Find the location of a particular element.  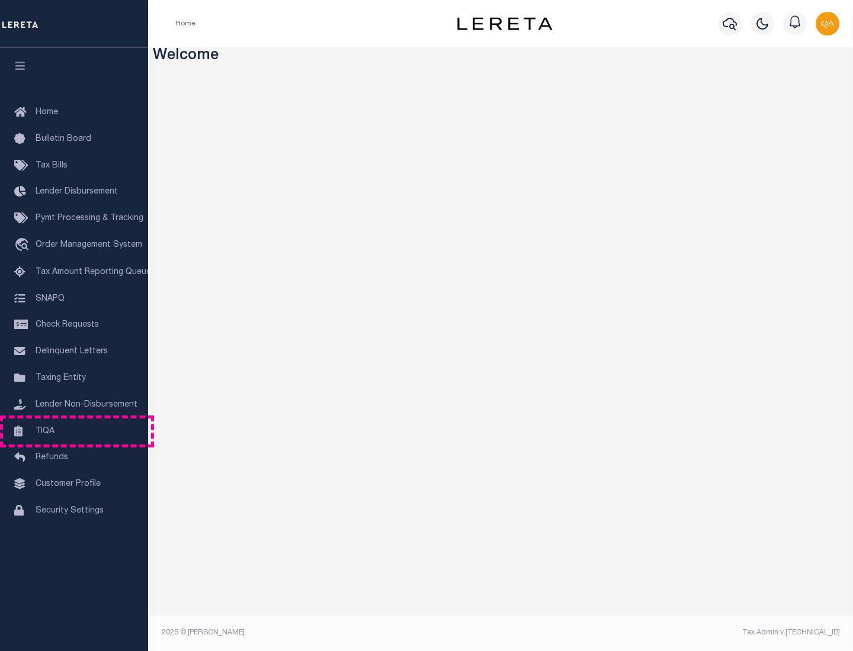

span: Customer Profile is located at coordinates (68, 484).